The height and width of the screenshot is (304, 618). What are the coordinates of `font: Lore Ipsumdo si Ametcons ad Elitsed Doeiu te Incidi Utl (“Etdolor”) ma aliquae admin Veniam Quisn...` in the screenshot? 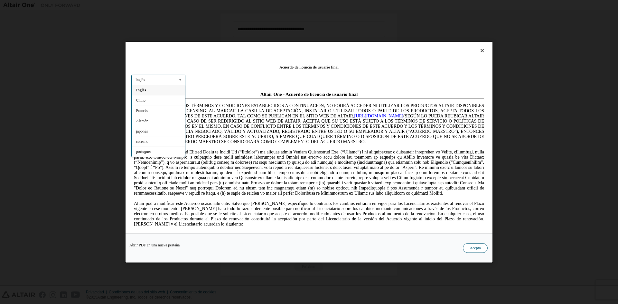 It's located at (178, 83).